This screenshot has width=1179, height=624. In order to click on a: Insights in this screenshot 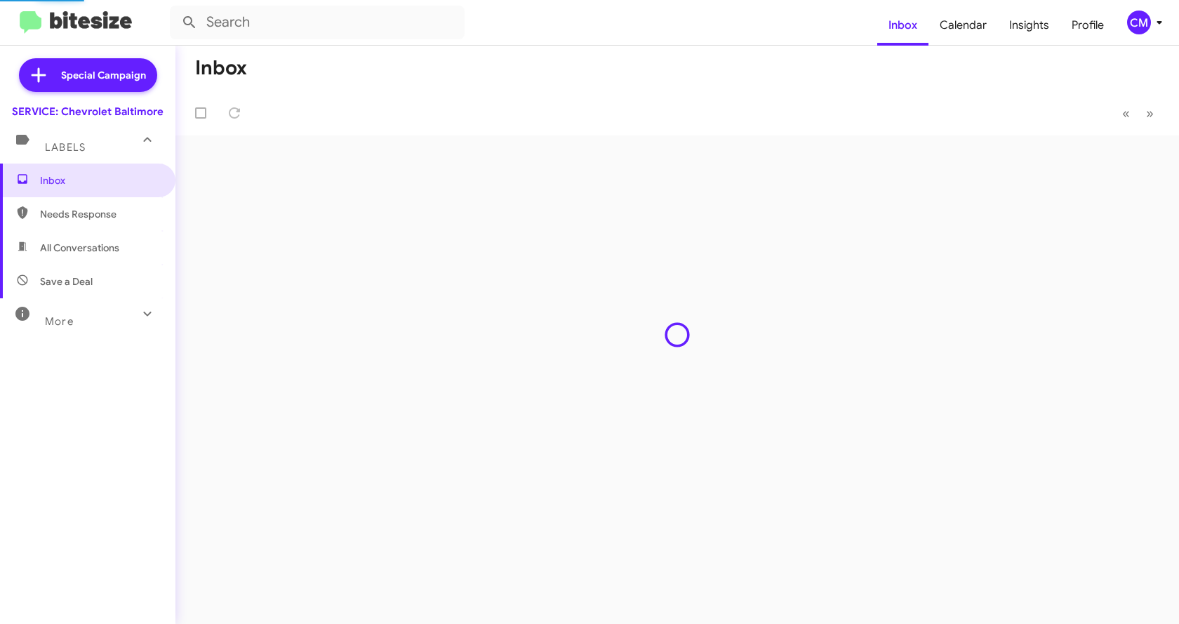, I will do `click(1029, 25)`.